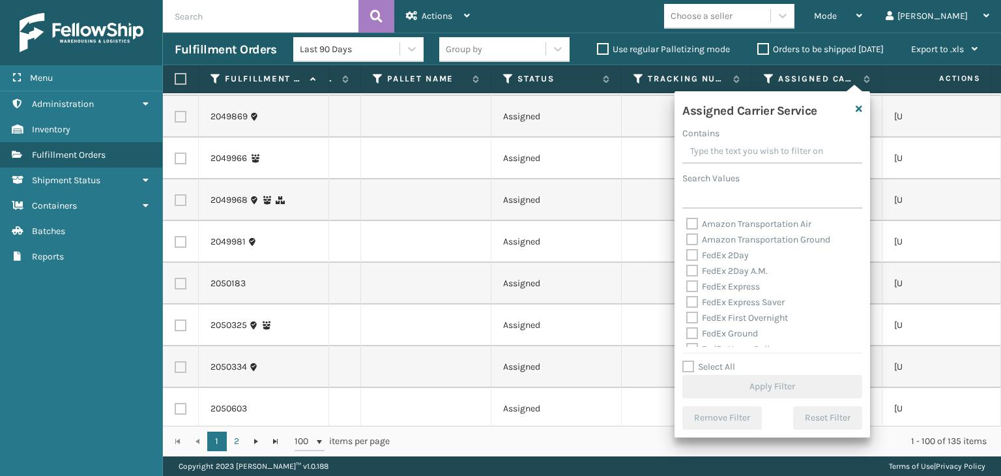 This screenshot has height=476, width=1001. What do you see at coordinates (217, 441) in the screenshot?
I see `a: 1` at bounding box center [217, 441].